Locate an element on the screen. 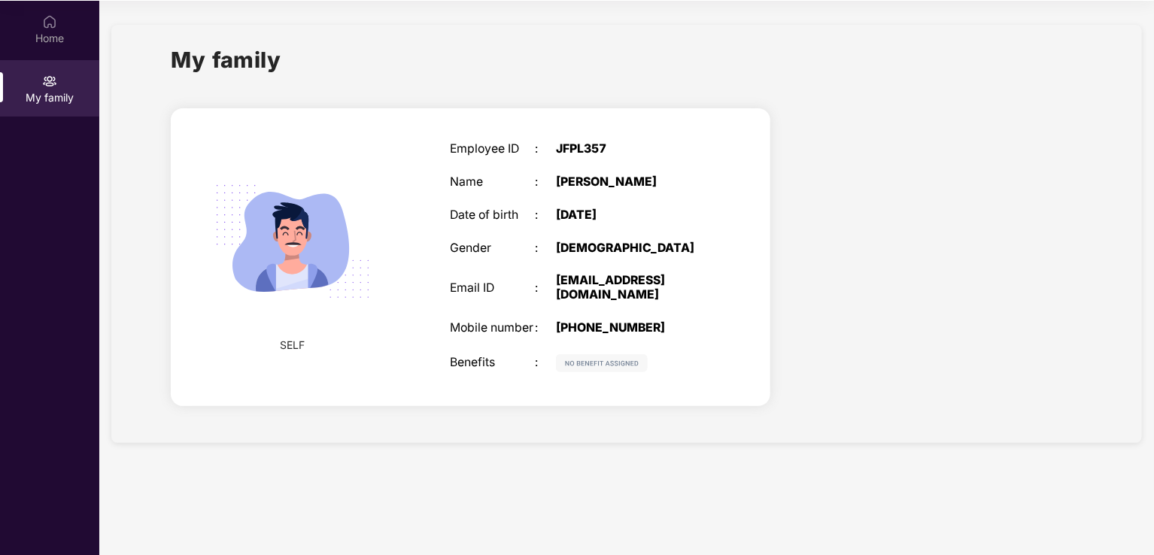  div: Mobile number is located at coordinates (492, 328).